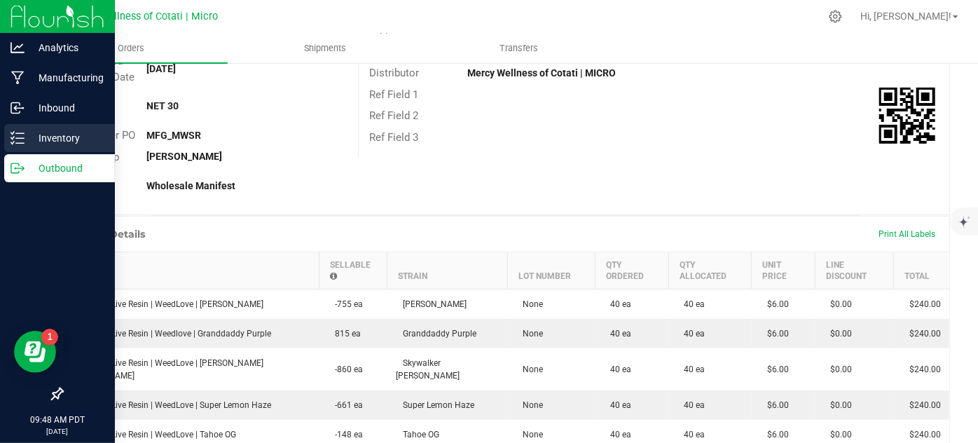  I want to click on th: Strain, so click(447, 270).